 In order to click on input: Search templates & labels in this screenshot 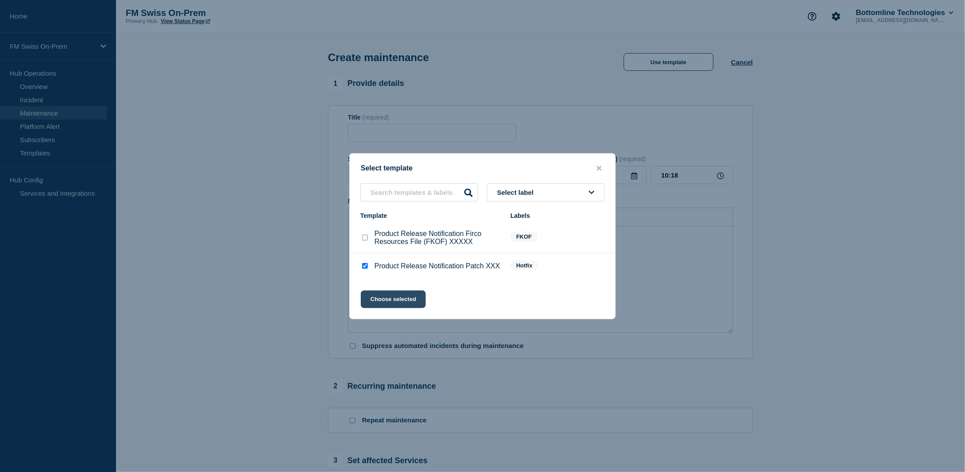, I will do `click(419, 192)`.